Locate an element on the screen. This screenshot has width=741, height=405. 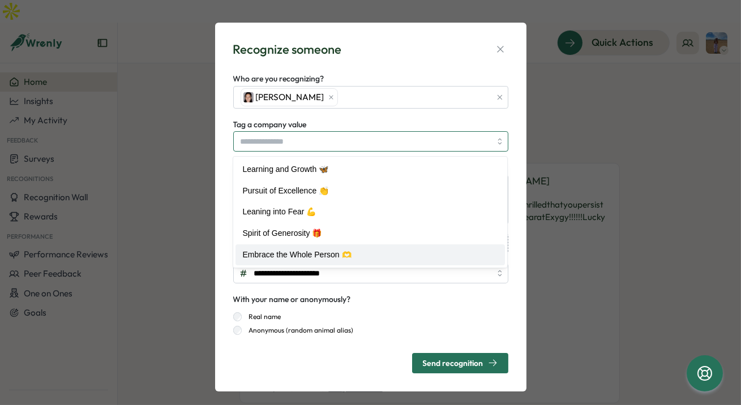
img: India Bastien is located at coordinates (249, 97).